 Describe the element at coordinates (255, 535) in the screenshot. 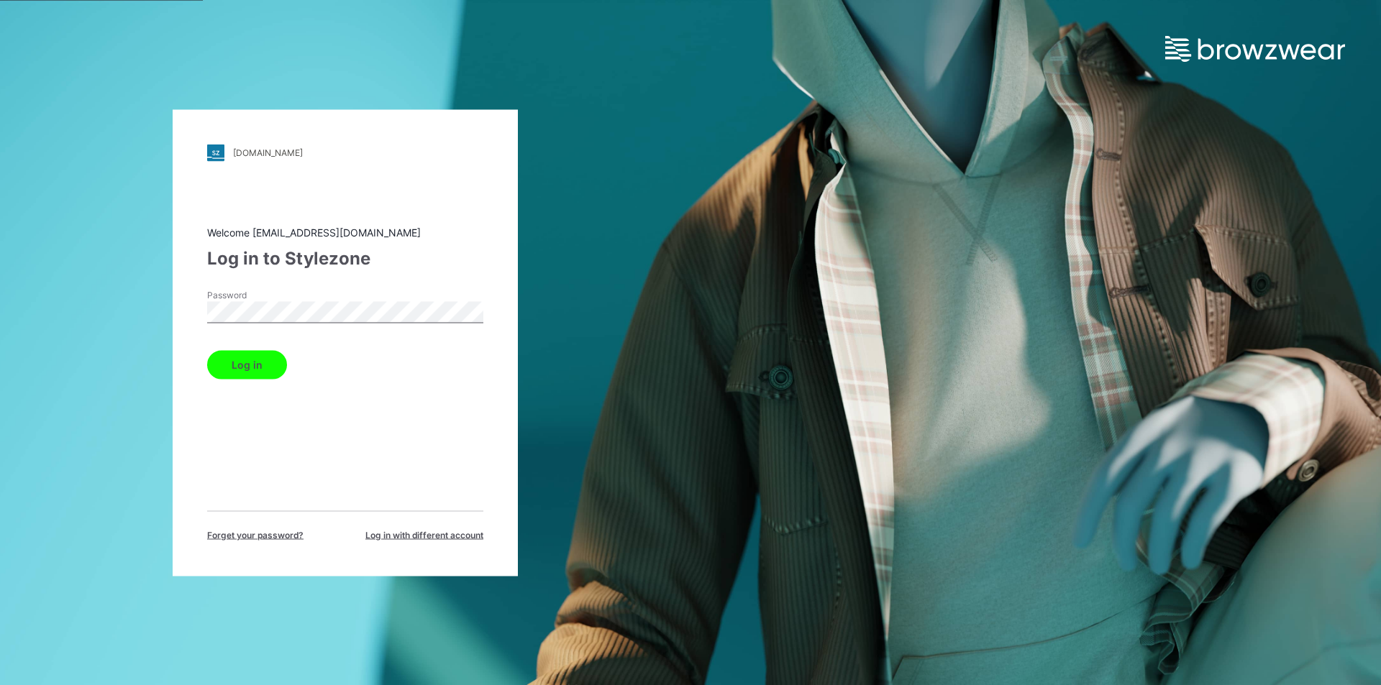

I see `span: Forget your password?` at that location.